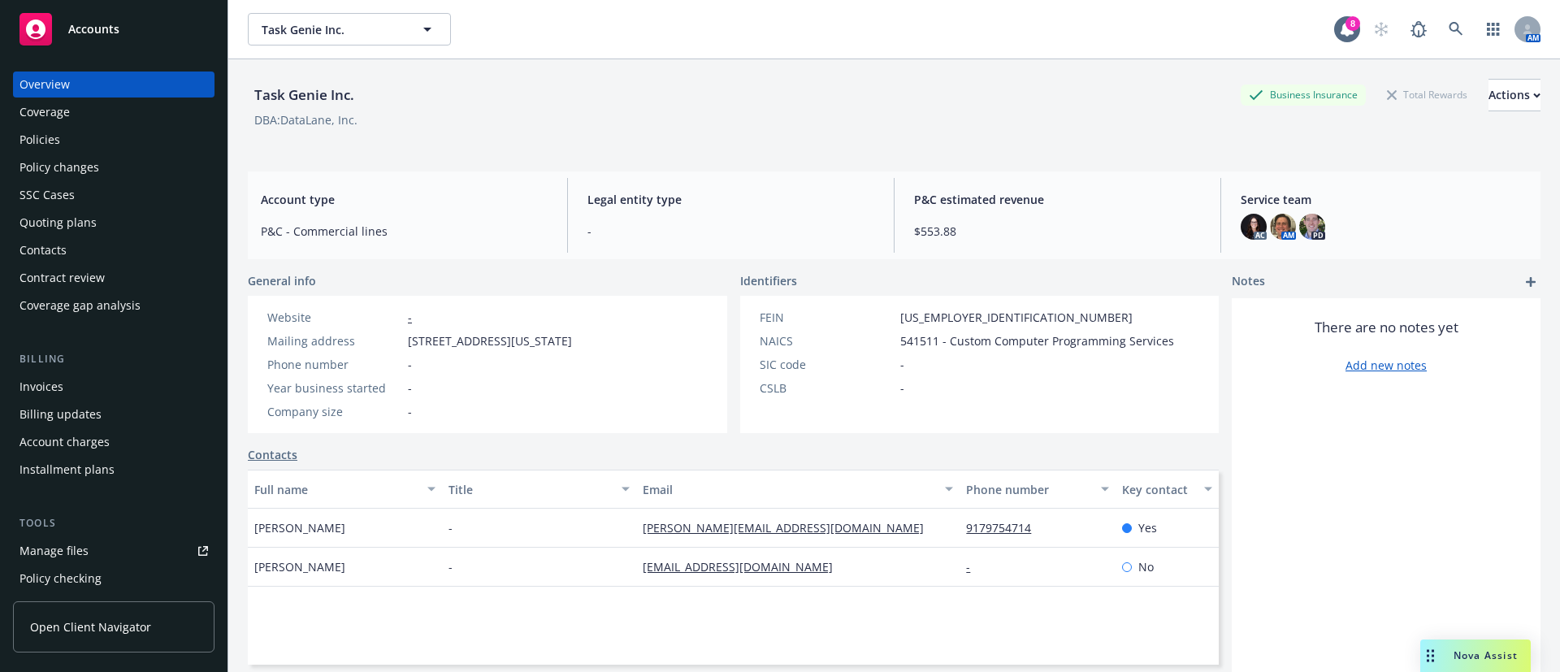 Image resolution: width=1560 pixels, height=672 pixels. I want to click on span: $553.88, so click(1057, 231).